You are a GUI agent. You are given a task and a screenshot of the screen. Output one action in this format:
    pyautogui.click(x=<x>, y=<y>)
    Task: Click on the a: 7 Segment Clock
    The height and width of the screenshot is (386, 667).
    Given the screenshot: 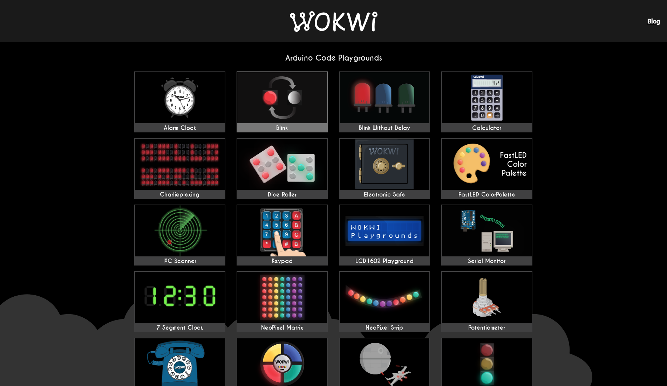 What is the action you would take?
    pyautogui.click(x=180, y=302)
    